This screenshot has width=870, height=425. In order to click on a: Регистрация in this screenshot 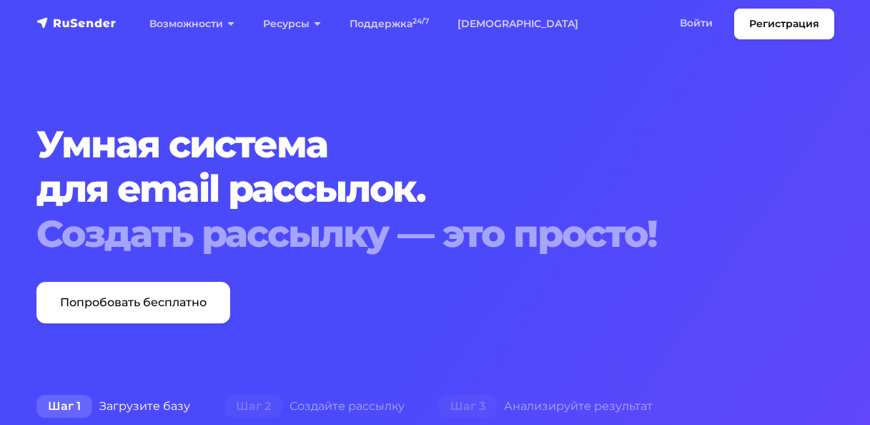, I will do `click(784, 24)`.